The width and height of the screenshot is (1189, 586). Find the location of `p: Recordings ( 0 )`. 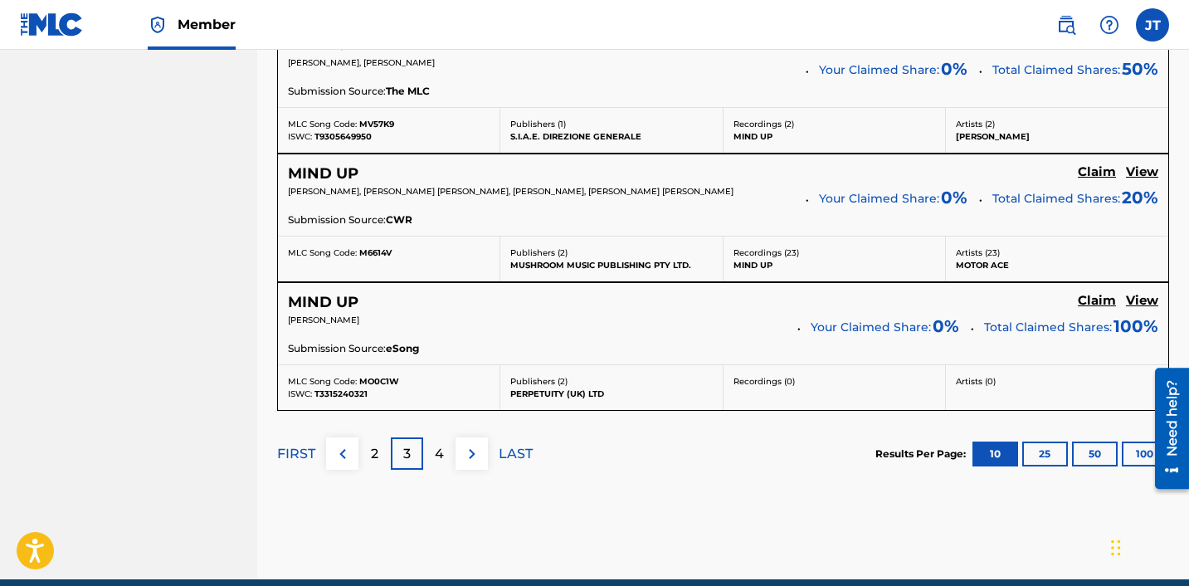

p: Recordings ( 0 ) is located at coordinates (834, 381).